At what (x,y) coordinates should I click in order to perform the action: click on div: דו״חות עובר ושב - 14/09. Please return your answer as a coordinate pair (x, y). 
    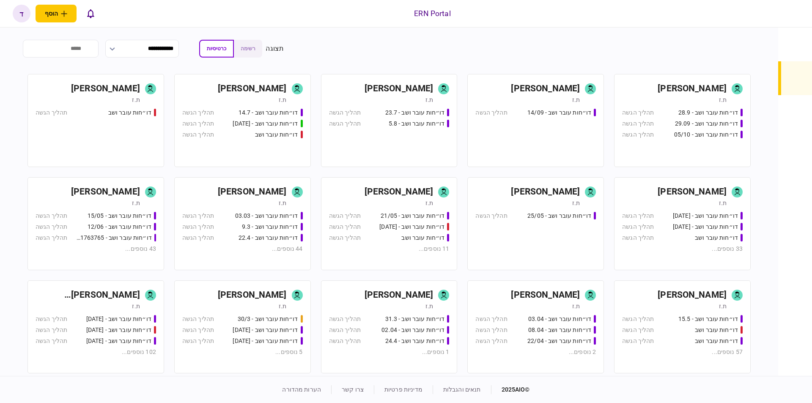
    Looking at the image, I should click on (559, 113).